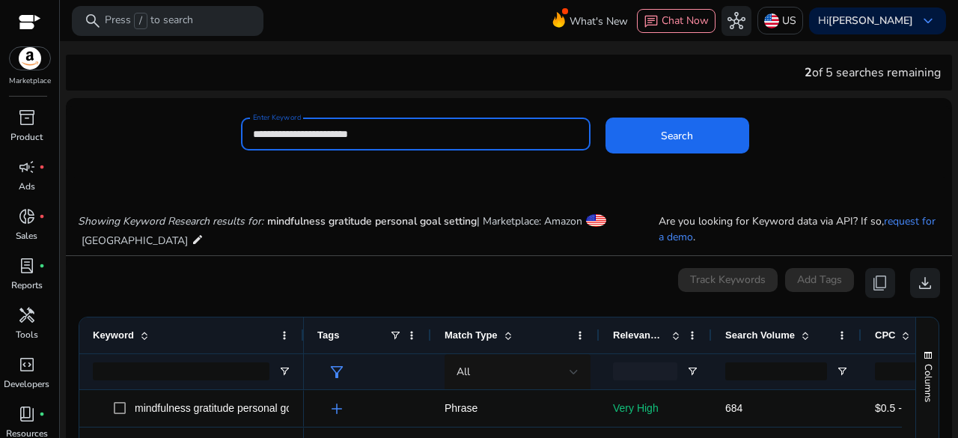  Describe the element at coordinates (736, 21) in the screenshot. I see `span: hub` at that location.